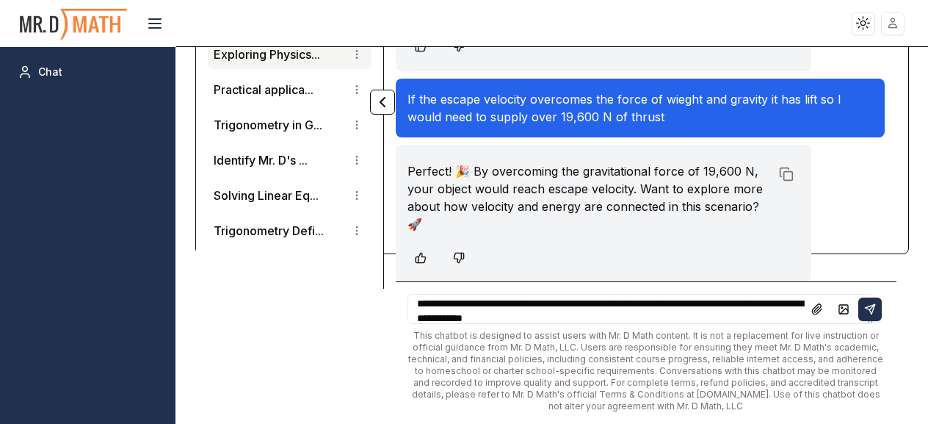 The width and height of the screenshot is (928, 424). Describe the element at coordinates (50, 72) in the screenshot. I see `span: Chat` at that location.